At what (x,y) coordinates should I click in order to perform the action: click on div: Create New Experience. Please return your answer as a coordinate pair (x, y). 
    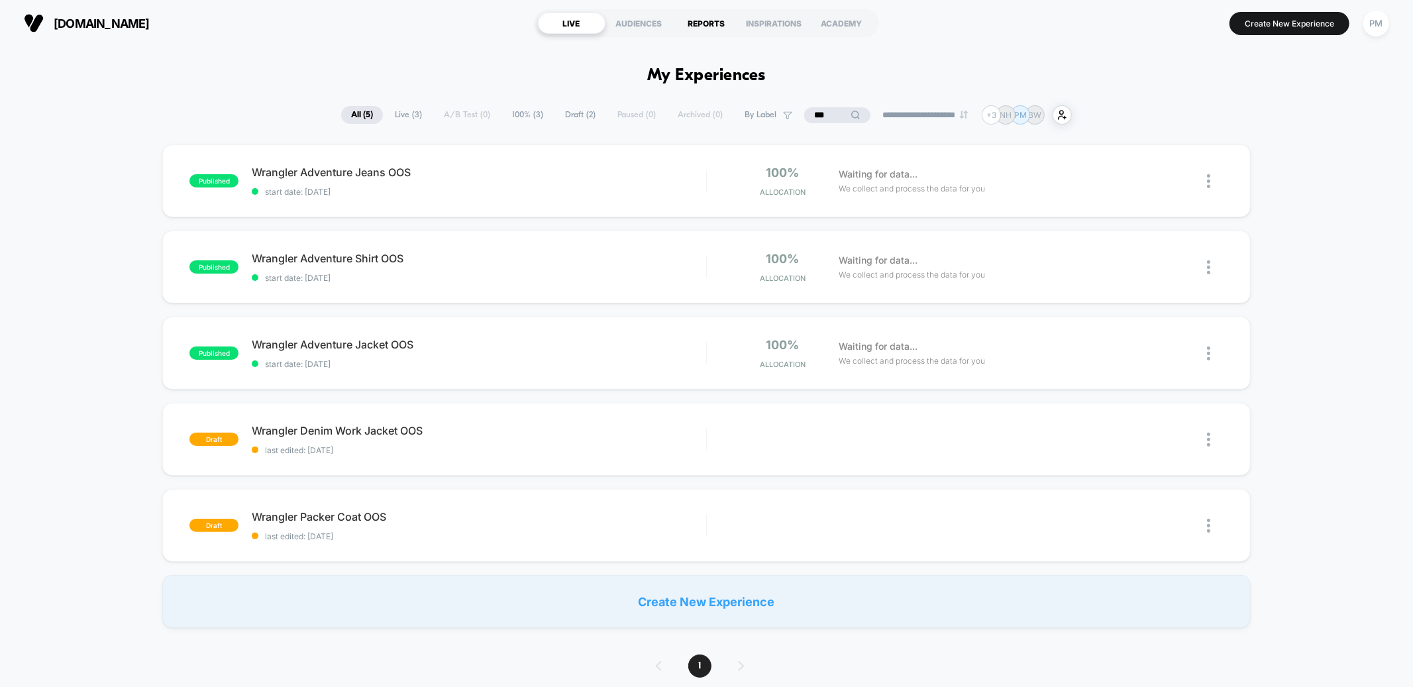
    Looking at the image, I should click on (706, 601).